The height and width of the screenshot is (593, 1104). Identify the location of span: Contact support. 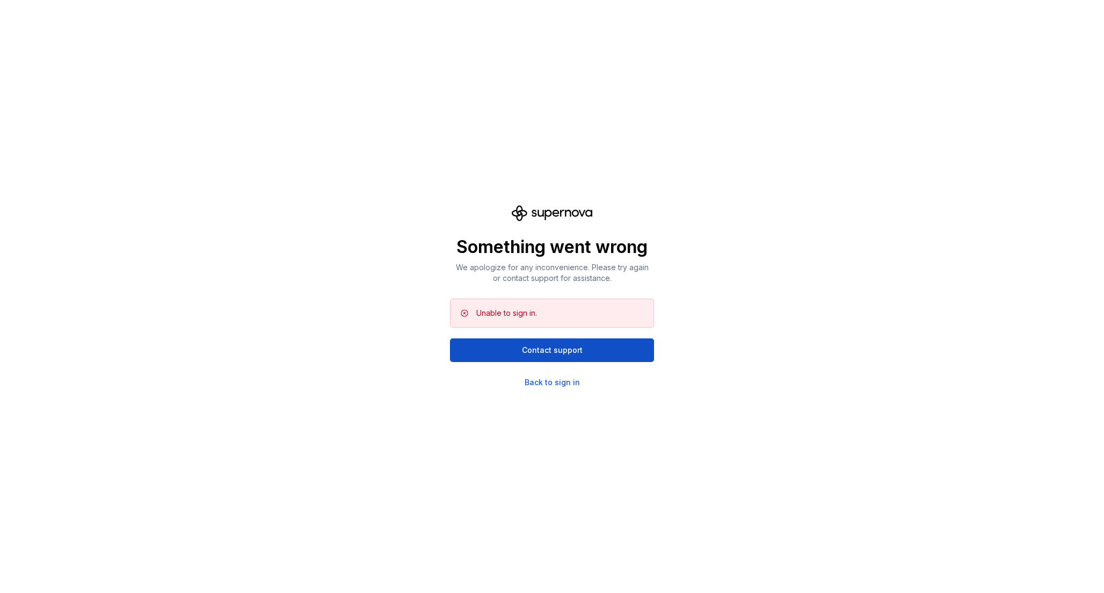
(552, 350).